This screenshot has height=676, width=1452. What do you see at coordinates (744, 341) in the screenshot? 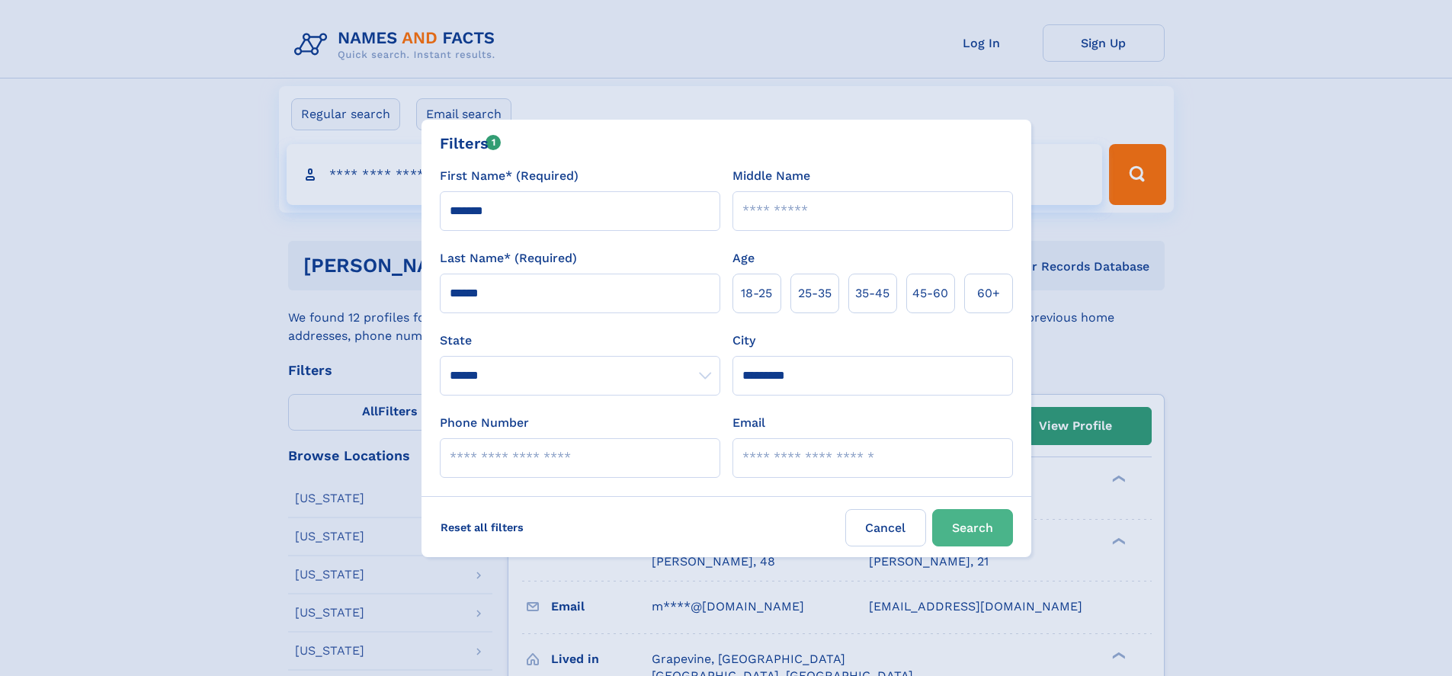
I see `label: City` at bounding box center [744, 341].